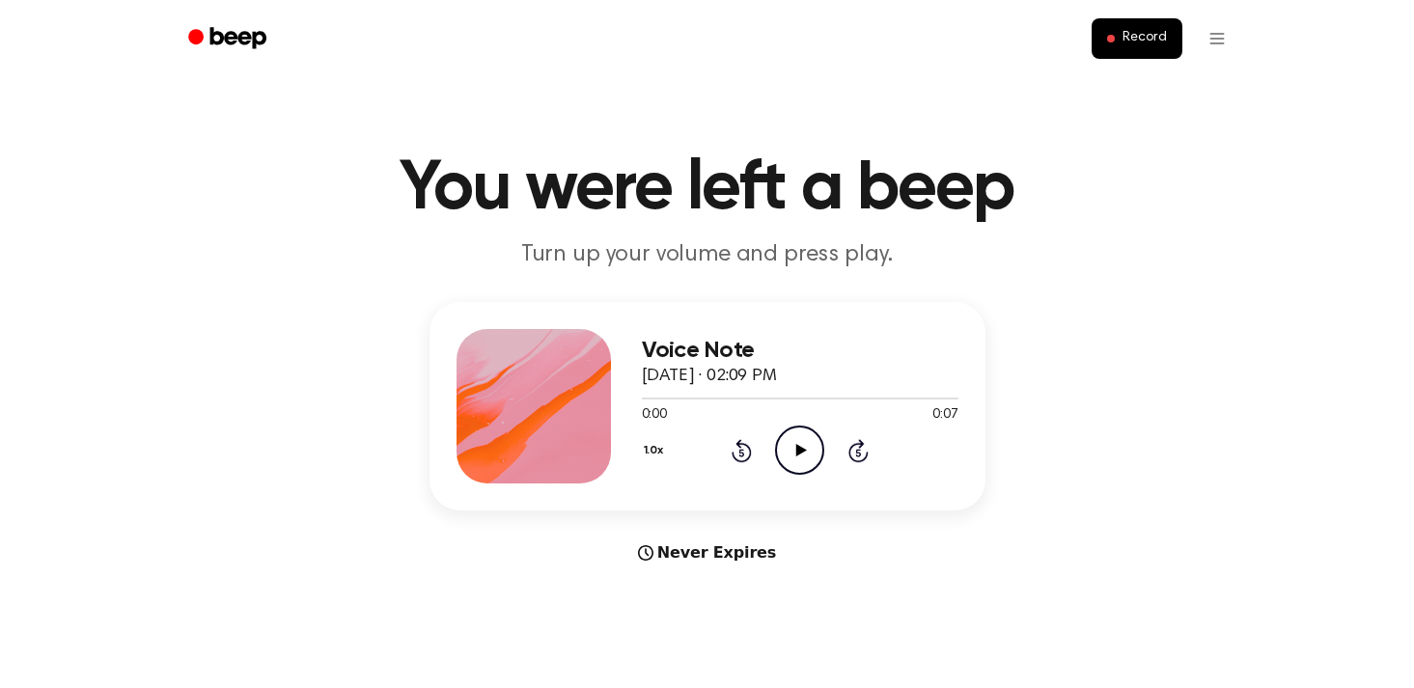  I want to click on button: Record, so click(1136, 39).